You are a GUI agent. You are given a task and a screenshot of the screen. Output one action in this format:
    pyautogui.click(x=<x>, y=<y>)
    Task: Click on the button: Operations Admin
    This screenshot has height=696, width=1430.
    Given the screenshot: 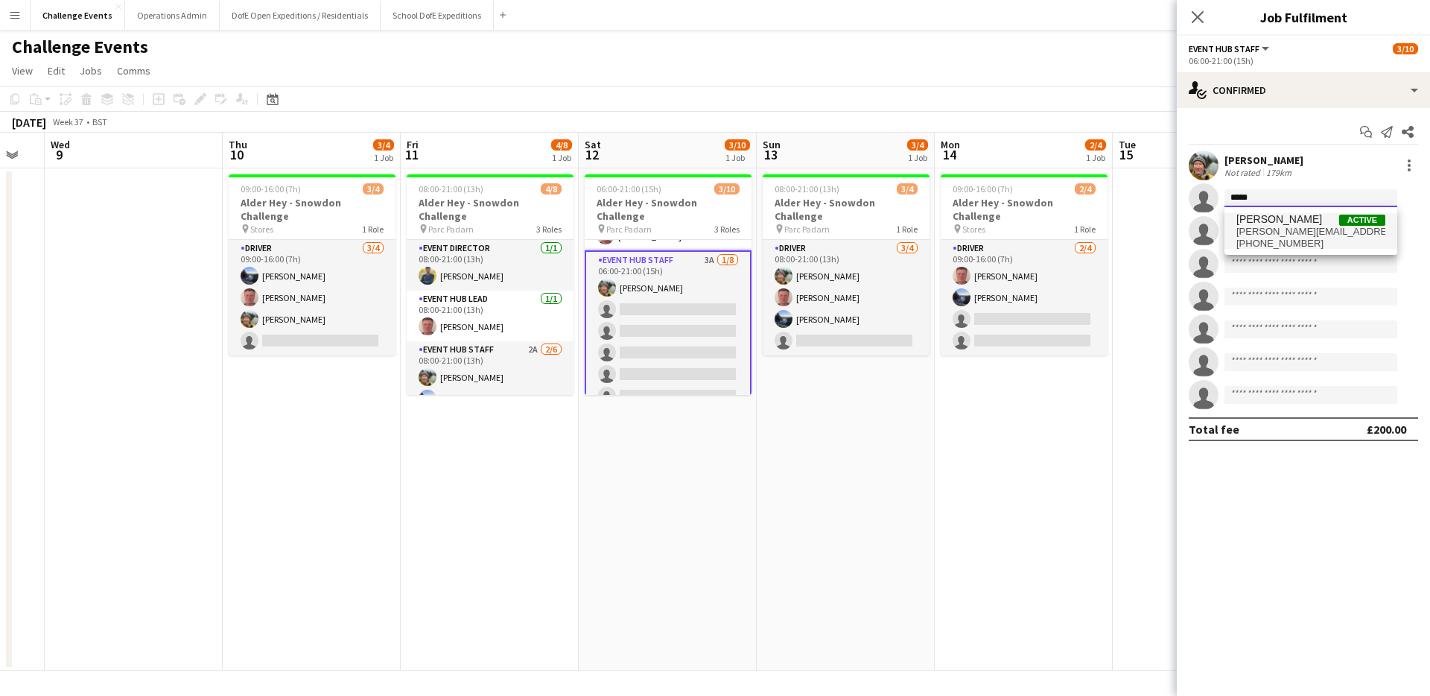 What is the action you would take?
    pyautogui.click(x=172, y=15)
    